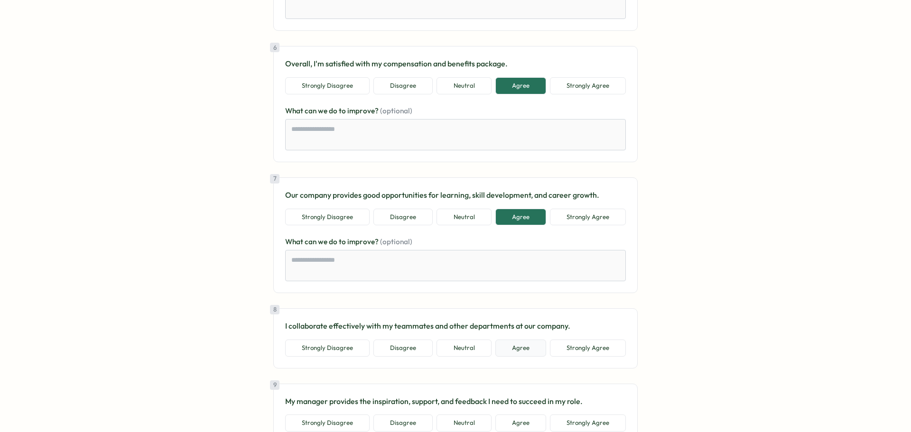 The width and height of the screenshot is (911, 432). I want to click on div: 6, so click(275, 47).